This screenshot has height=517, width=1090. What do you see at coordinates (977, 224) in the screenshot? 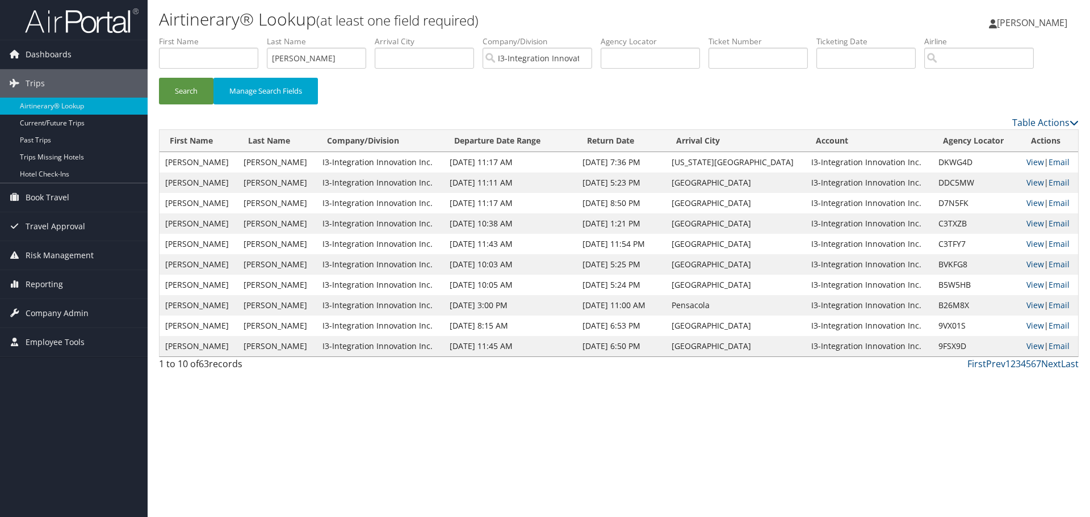
I see `td: C3TXZB` at bounding box center [977, 224].